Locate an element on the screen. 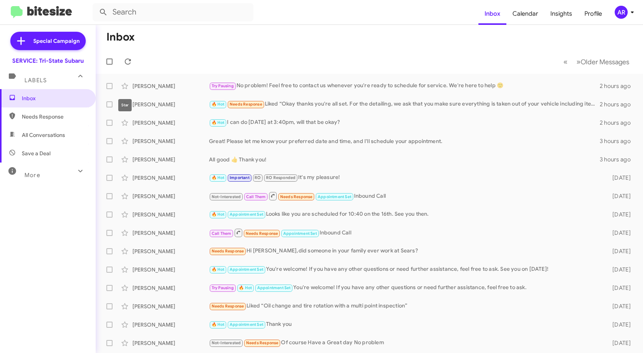 The height and width of the screenshot is (353, 643). span: Important is located at coordinates (240, 178).